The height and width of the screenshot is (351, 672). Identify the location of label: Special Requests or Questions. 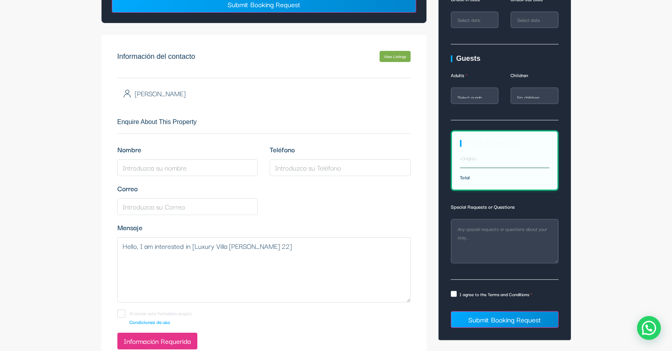
(504, 209).